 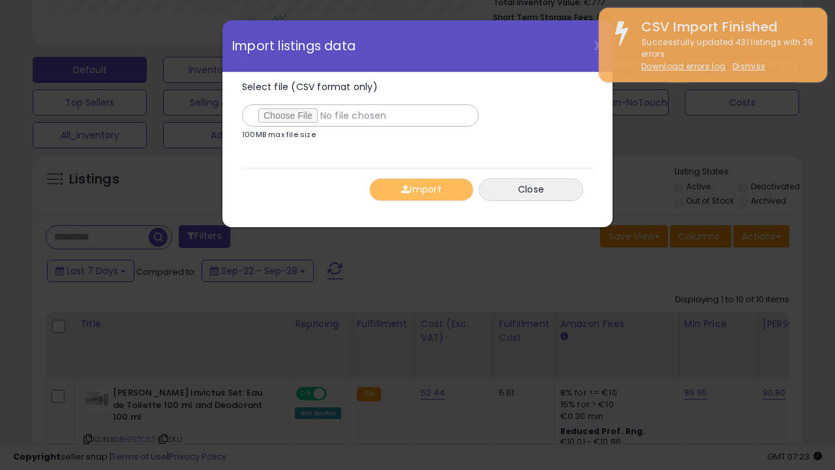 What do you see at coordinates (683, 66) in the screenshot?
I see `a: Download errors log` at bounding box center [683, 66].